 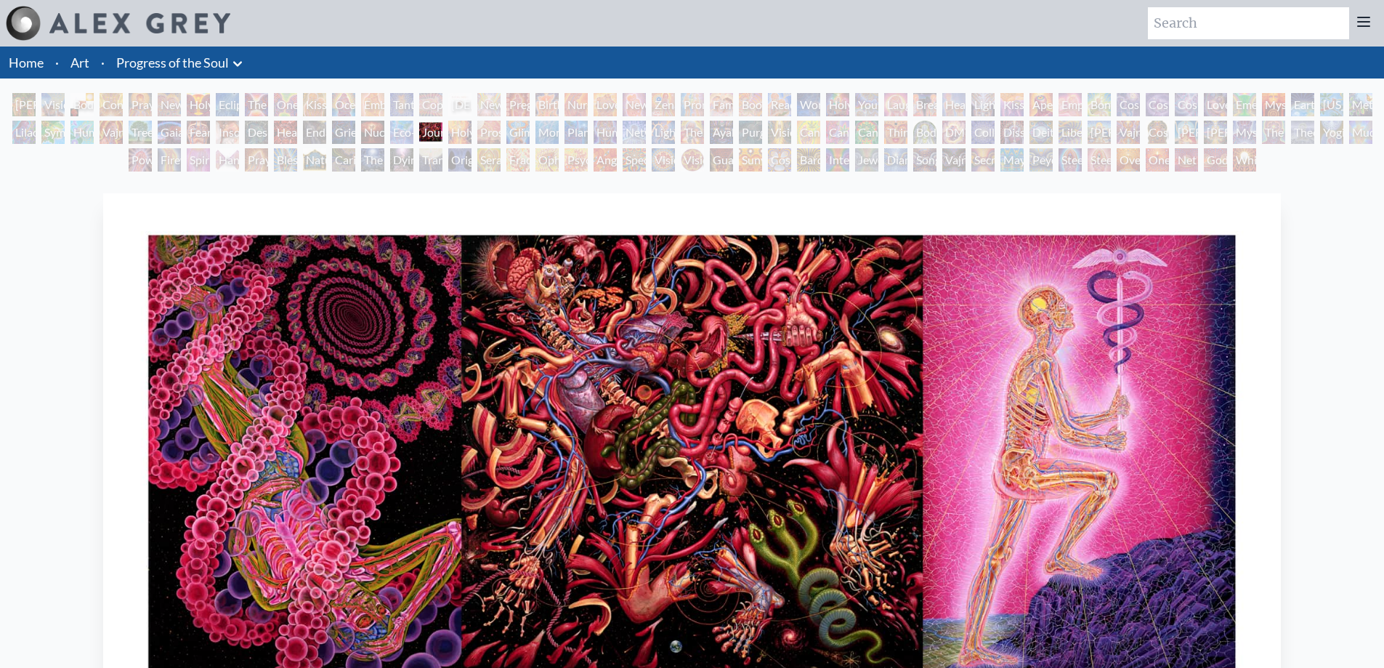 I want to click on div: Ophanic Eyelash, so click(x=547, y=160).